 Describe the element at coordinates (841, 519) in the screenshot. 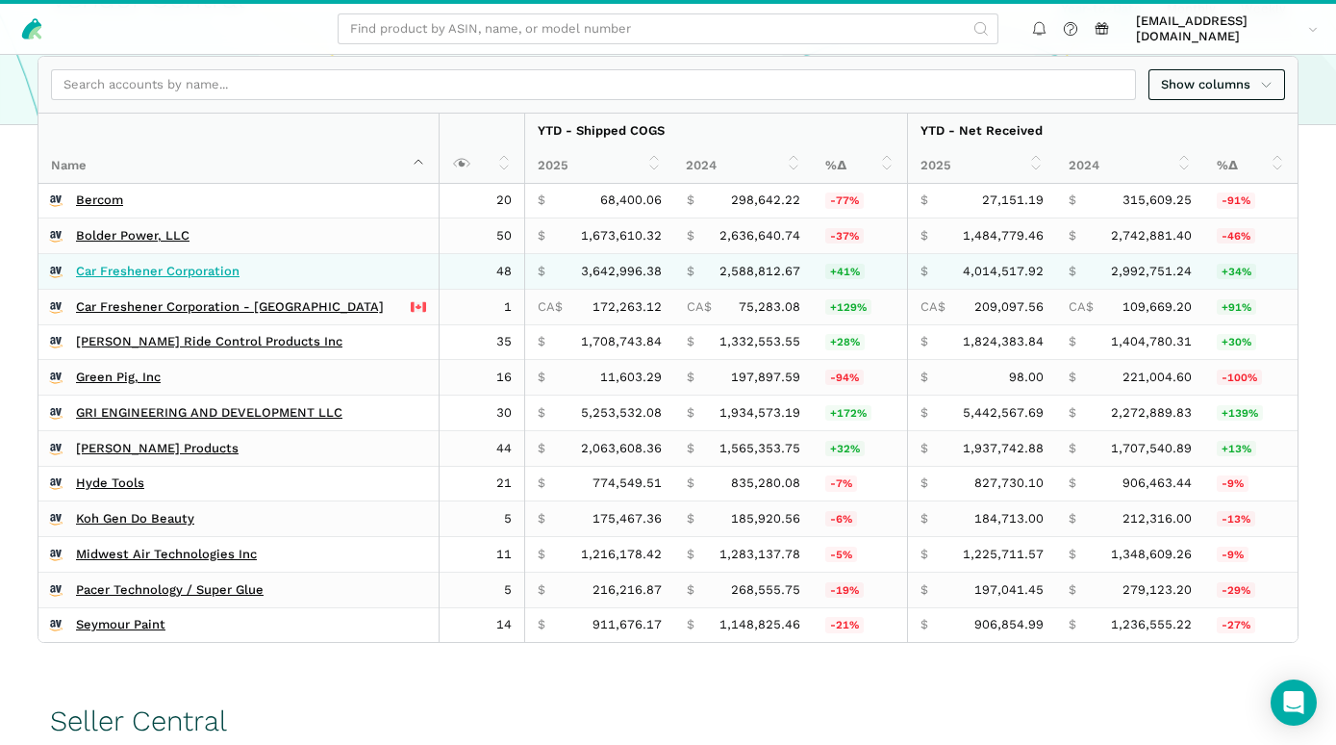

I see `span: -6%` at that location.